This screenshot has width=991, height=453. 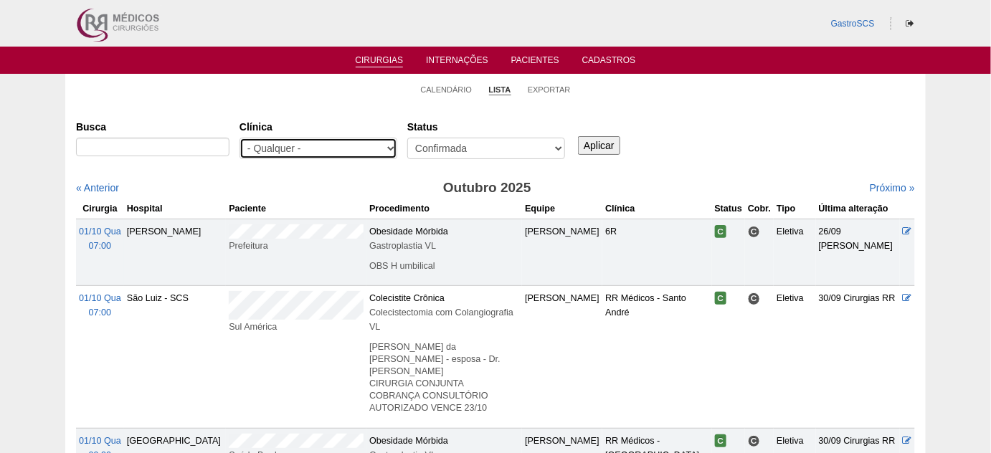 What do you see at coordinates (760, 209) in the screenshot?
I see `th: Cobr.` at bounding box center [760, 209].